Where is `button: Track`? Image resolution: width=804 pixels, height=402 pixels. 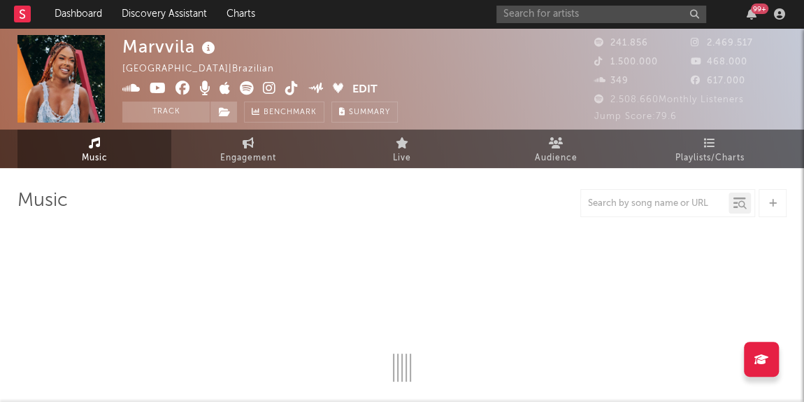
button: Track is located at coordinates (166, 112).